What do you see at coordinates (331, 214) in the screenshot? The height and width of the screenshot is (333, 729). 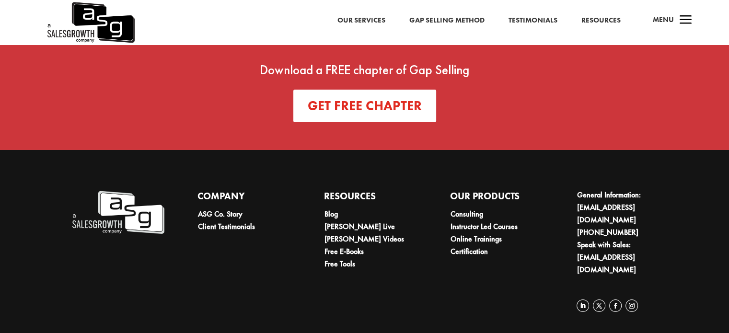 I see `a: Blog` at bounding box center [331, 214].